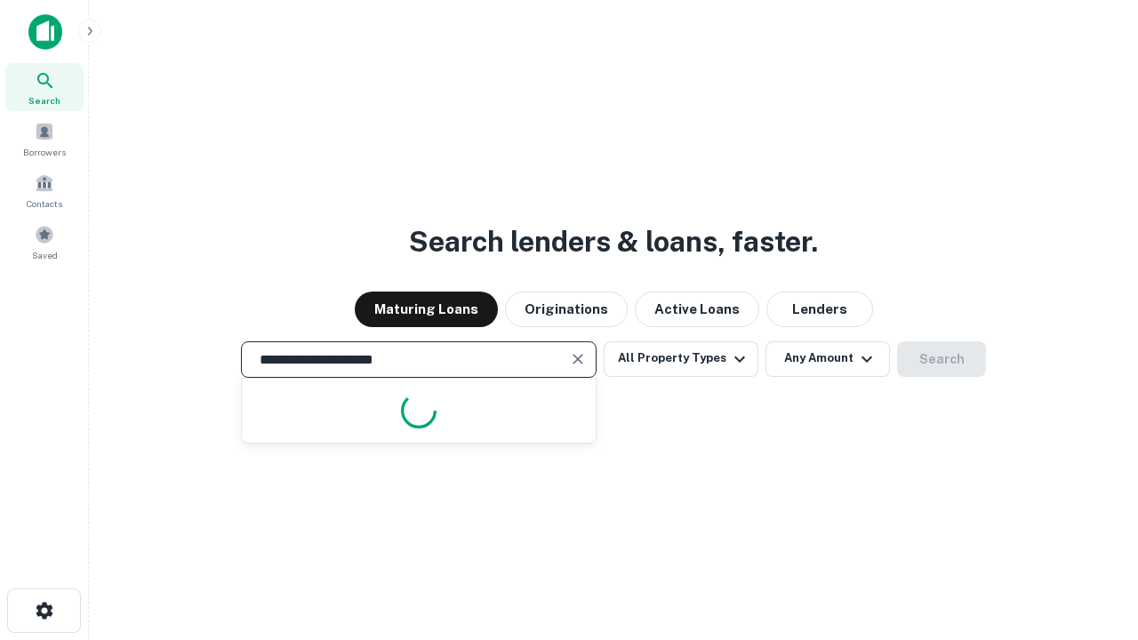  Describe the element at coordinates (613, 242) in the screenshot. I see `h3: Search lenders & loans, faster.` at that location.